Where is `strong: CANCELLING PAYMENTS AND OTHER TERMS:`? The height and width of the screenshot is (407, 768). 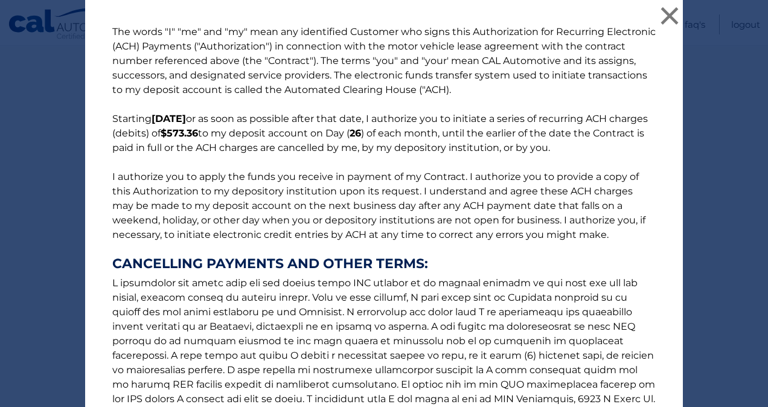
strong: CANCELLING PAYMENTS AND OTHER TERMS: is located at coordinates (384, 264).